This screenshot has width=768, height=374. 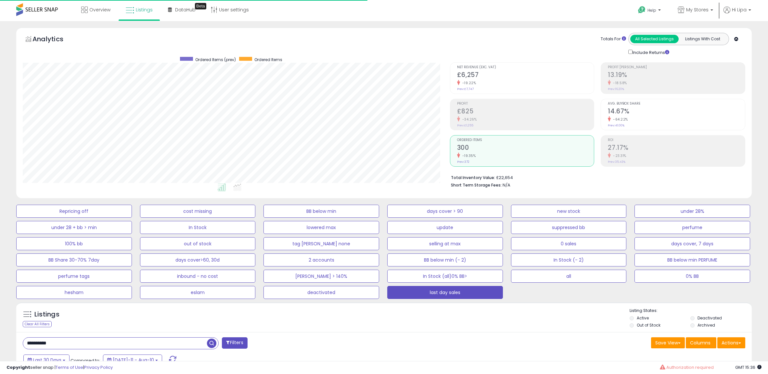 What do you see at coordinates (198, 227) in the screenshot?
I see `button: In Stock` at bounding box center [198, 227].